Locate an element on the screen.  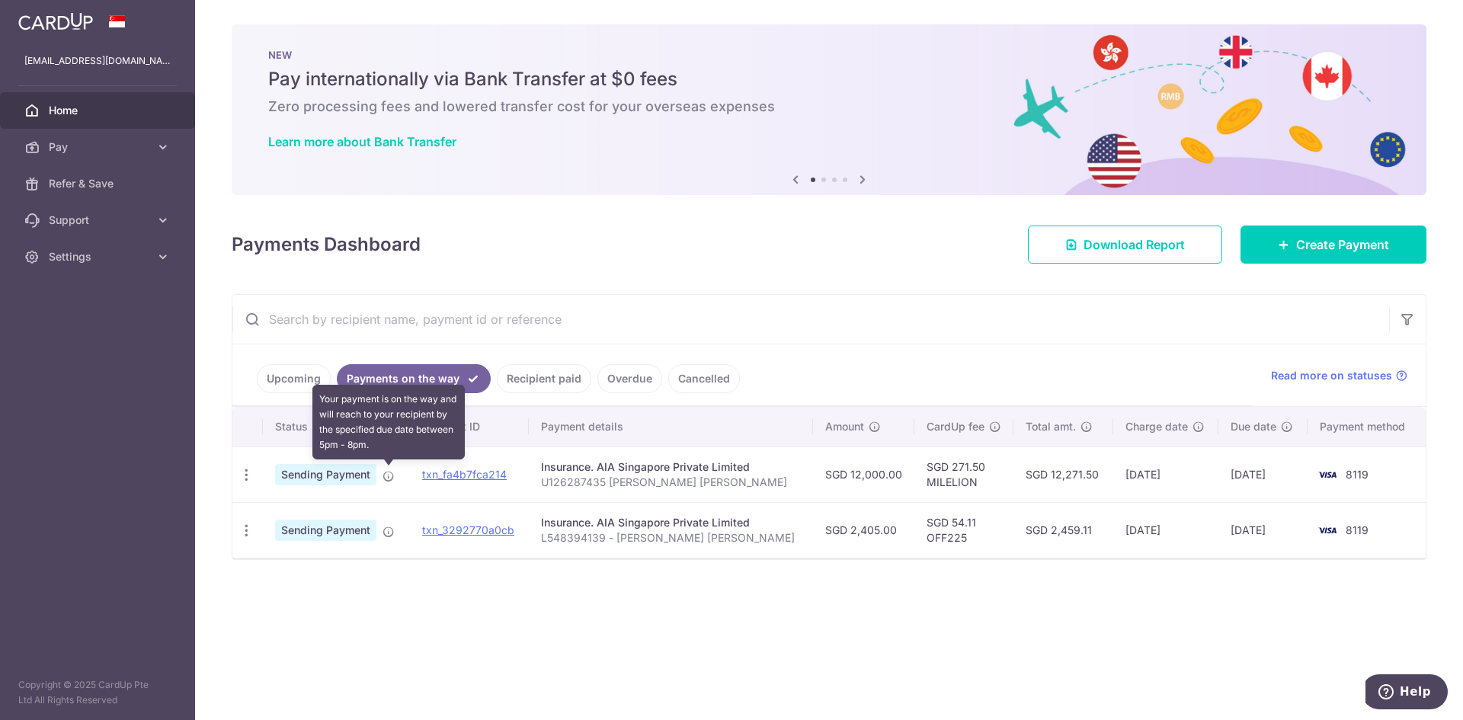
td: SGD 12,271.50 is located at coordinates (1063, 474).